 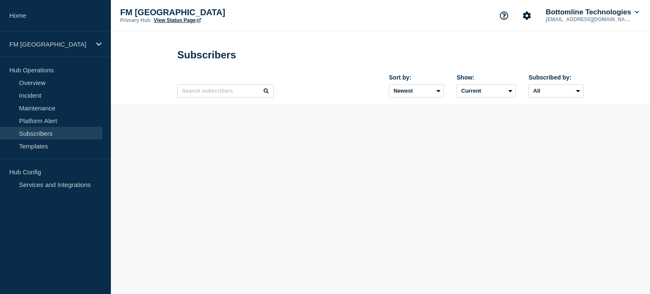 What do you see at coordinates (416, 91) in the screenshot?
I see `select: Sort by` at bounding box center [416, 91].